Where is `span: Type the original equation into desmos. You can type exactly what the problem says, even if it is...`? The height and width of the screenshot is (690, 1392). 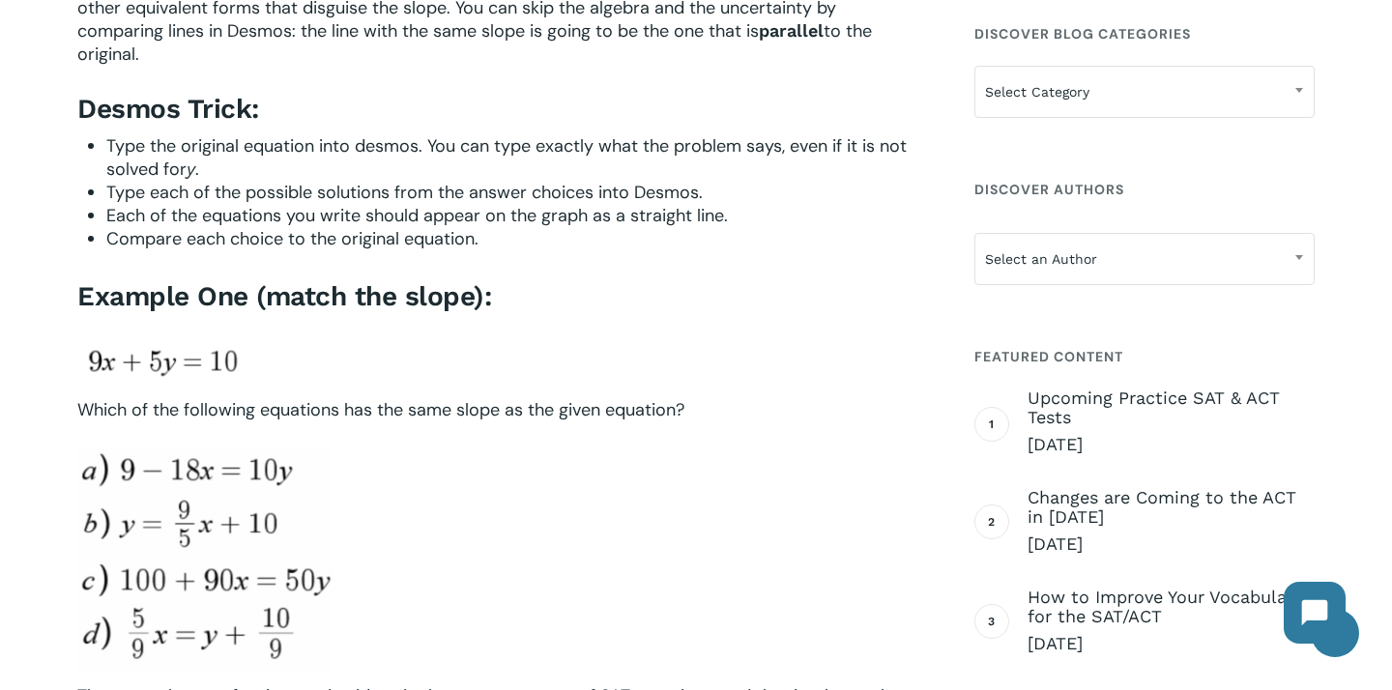 span: Type the original equation into desmos. You can type exactly what the problem says, even if it is... is located at coordinates (506, 158).